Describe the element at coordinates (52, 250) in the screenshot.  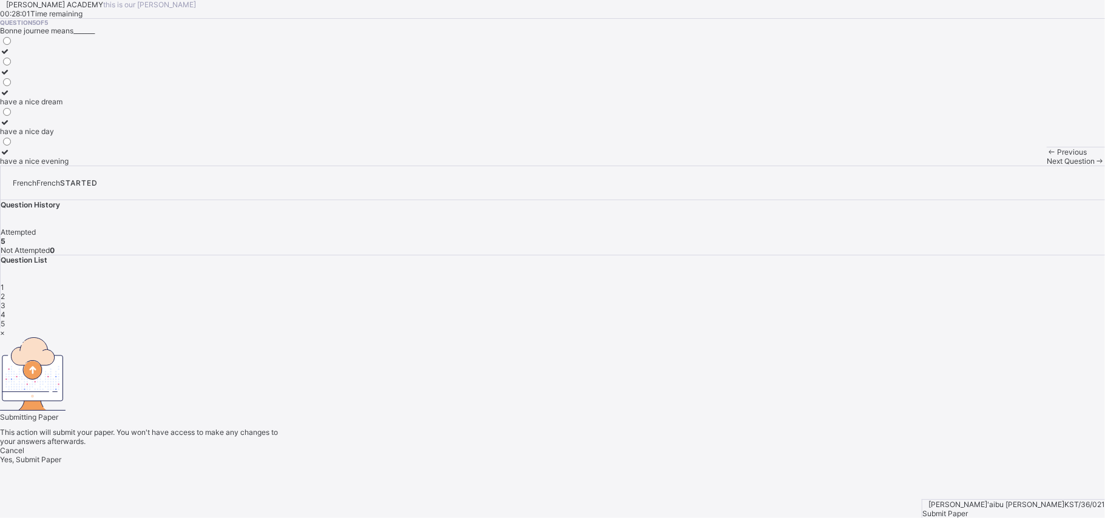
I see `b: 0` at that location.